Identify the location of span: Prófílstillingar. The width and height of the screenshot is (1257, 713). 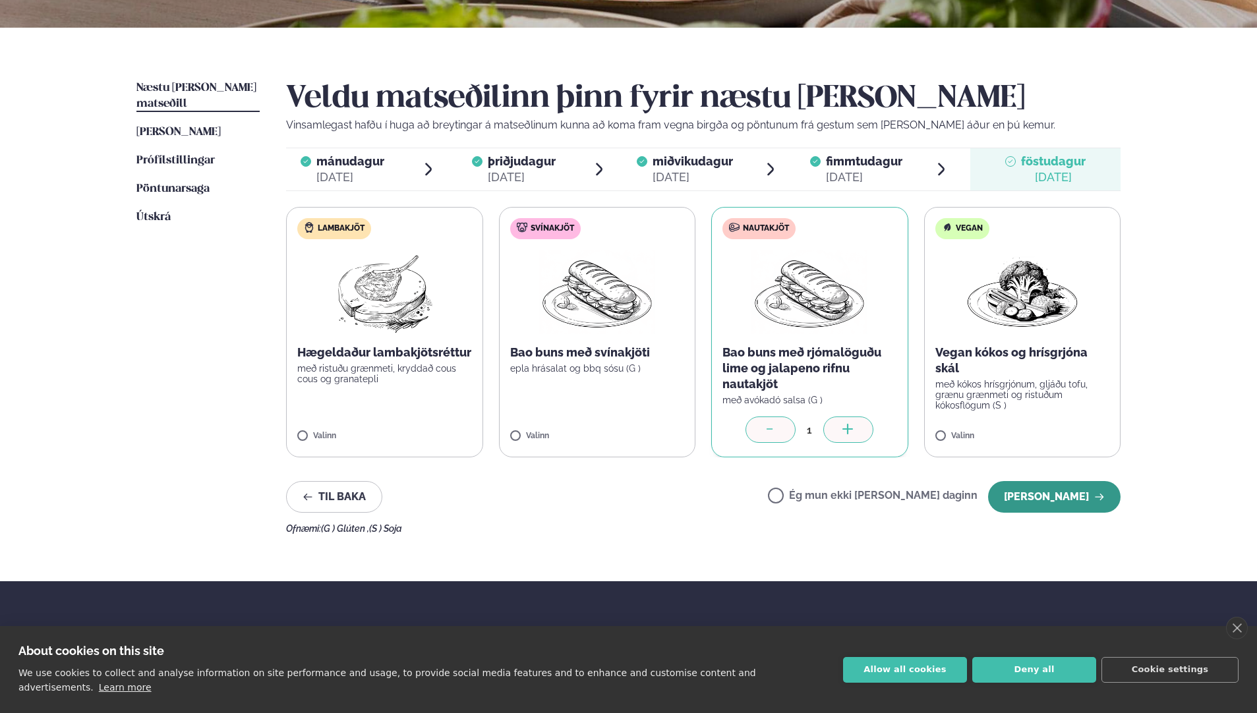
(175, 160).